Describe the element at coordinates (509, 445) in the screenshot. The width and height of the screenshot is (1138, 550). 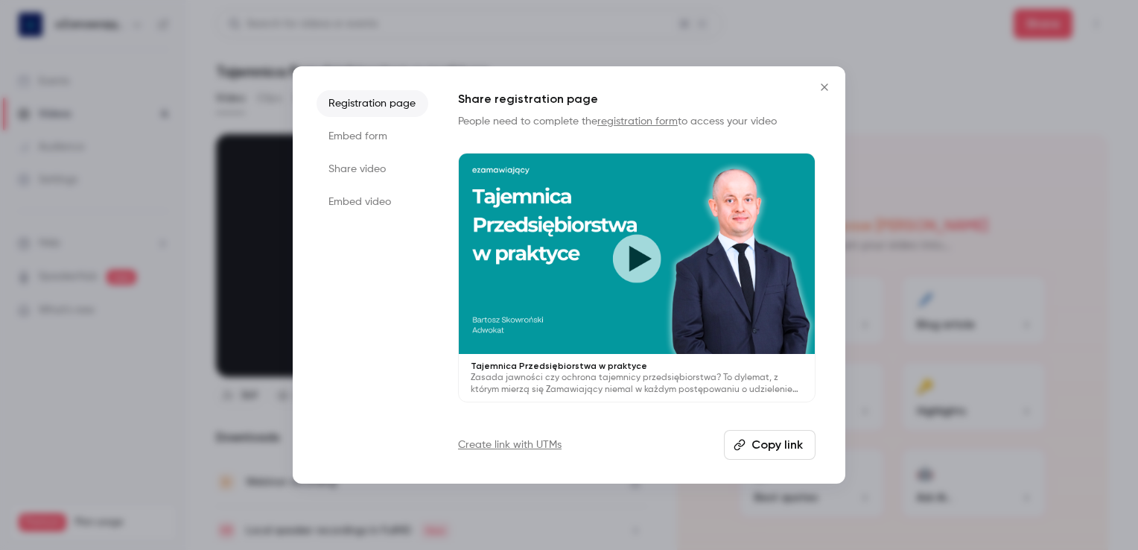
I see `a: Create link with UTMs` at that location.